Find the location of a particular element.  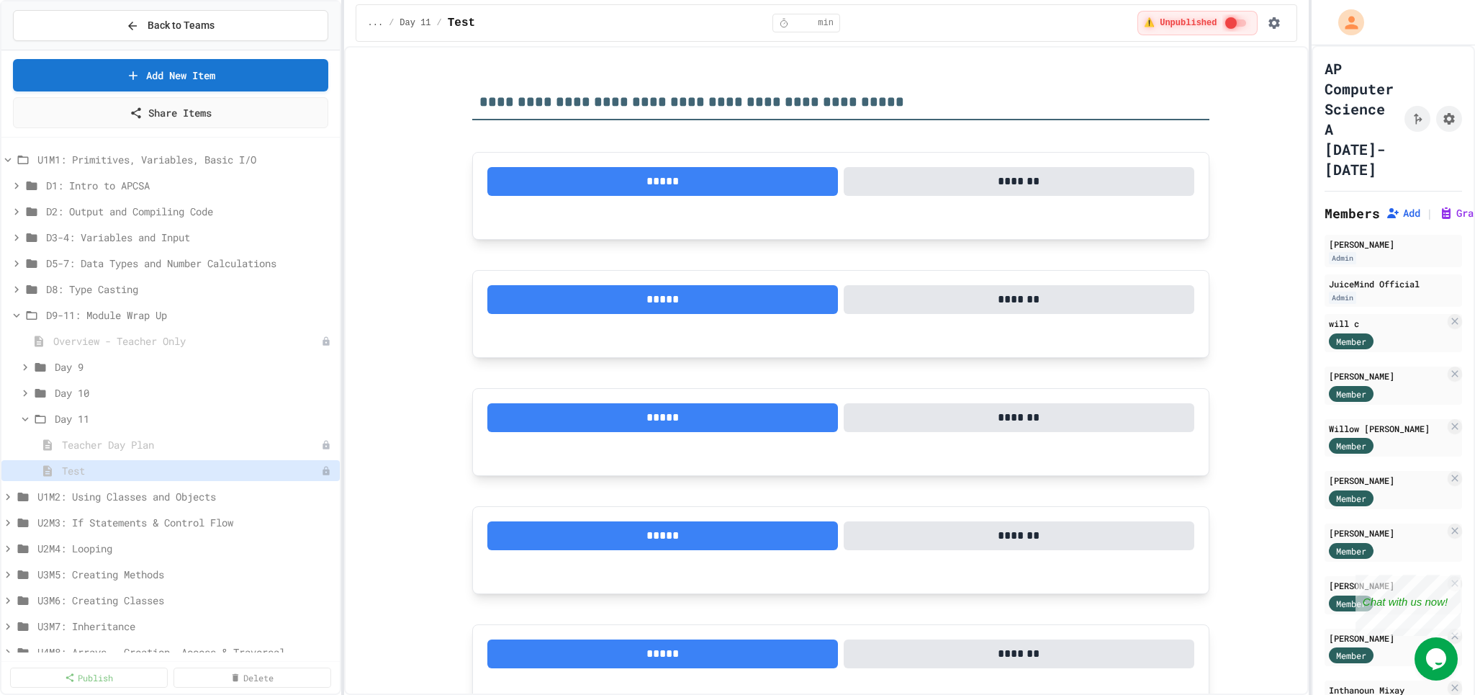

span: D8: Type Casting is located at coordinates (190, 289).